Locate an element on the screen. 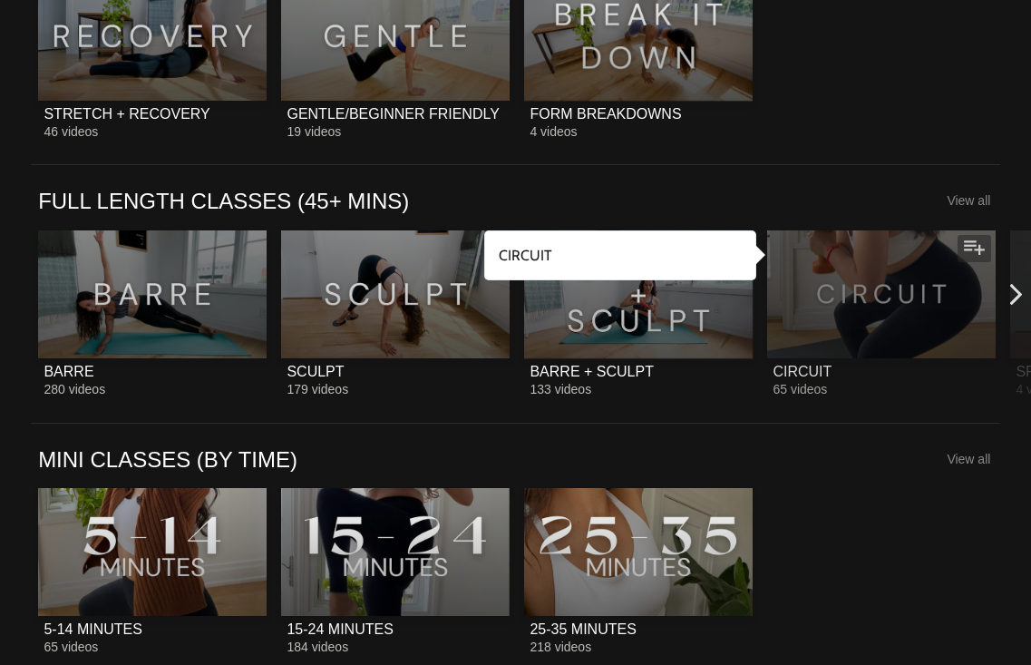 Image resolution: width=1031 pixels, height=665 pixels. div: BARRE + SCULPT is located at coordinates (591, 371).